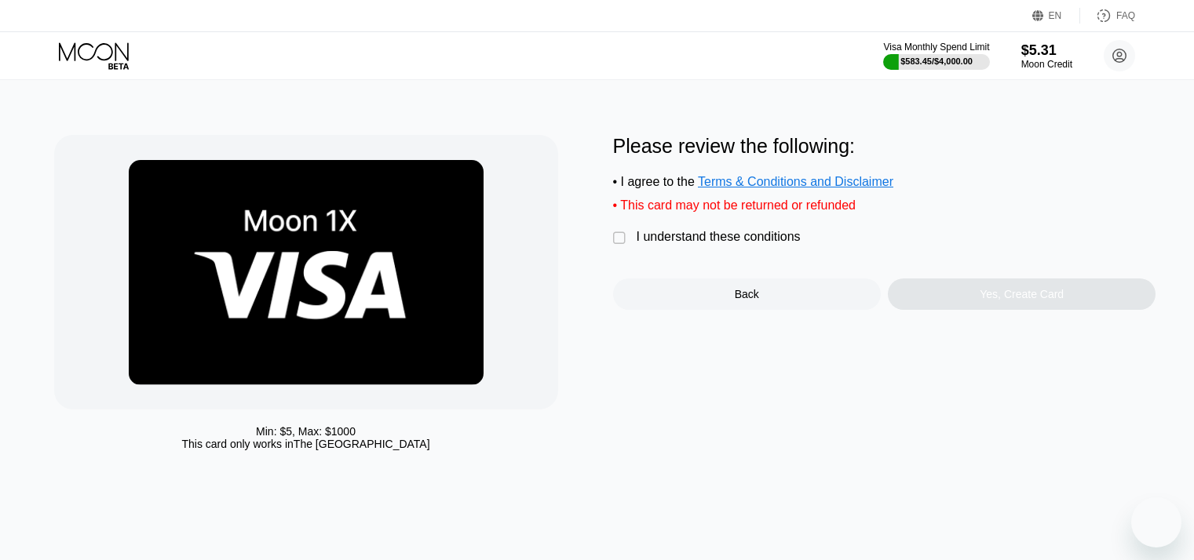  I want to click on div: Moon Credit, so click(1046, 64).